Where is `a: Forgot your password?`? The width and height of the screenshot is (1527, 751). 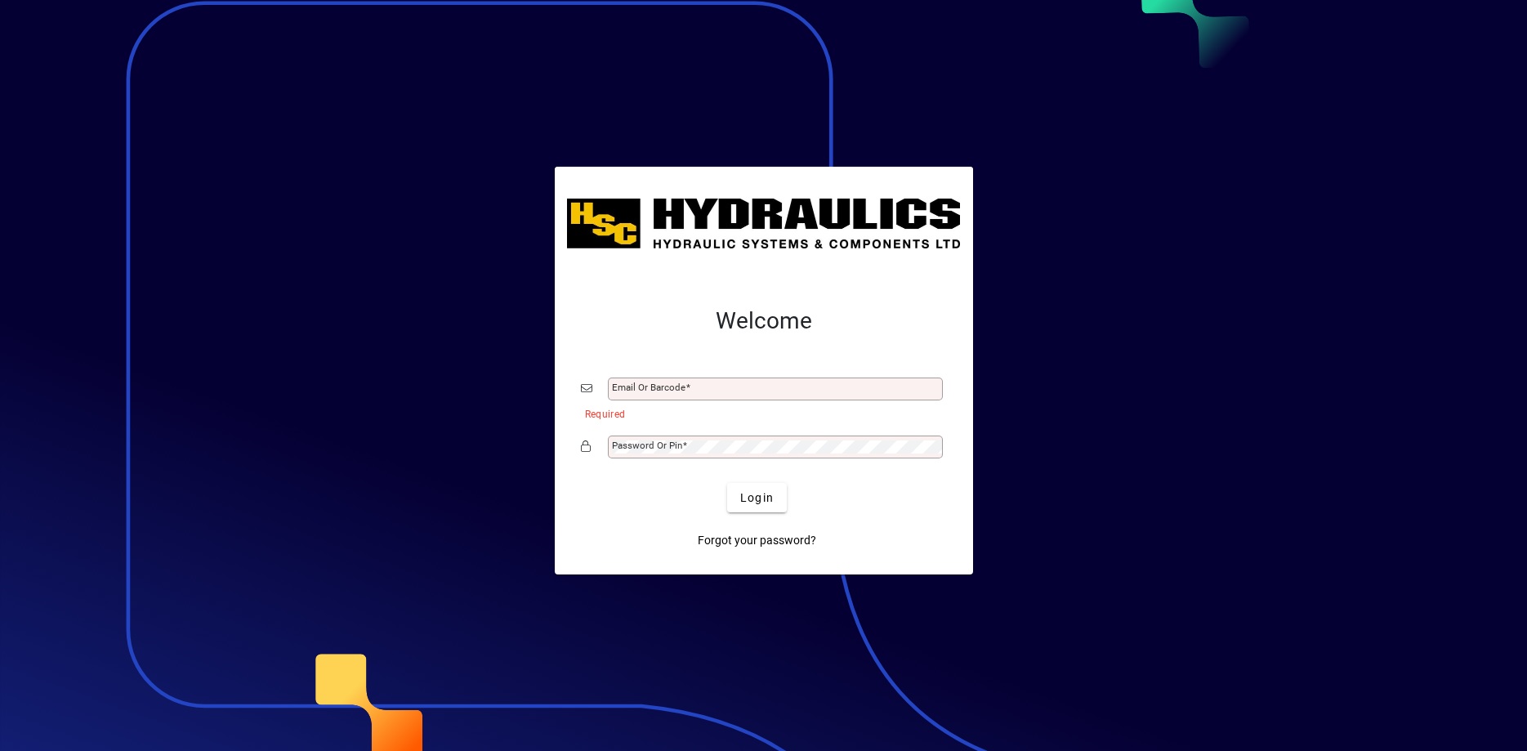
a: Forgot your password? is located at coordinates (757, 540).